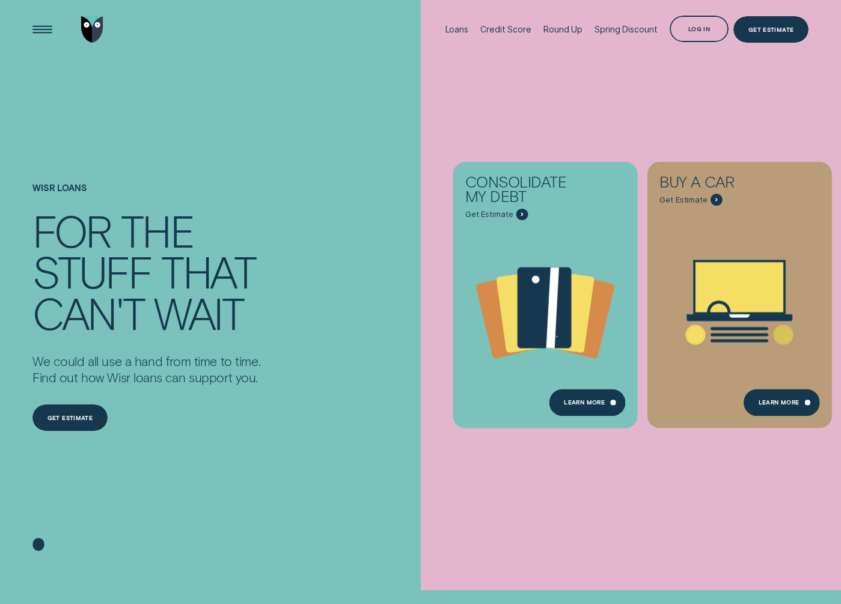  I want to click on a: Learn More, so click(782, 403).